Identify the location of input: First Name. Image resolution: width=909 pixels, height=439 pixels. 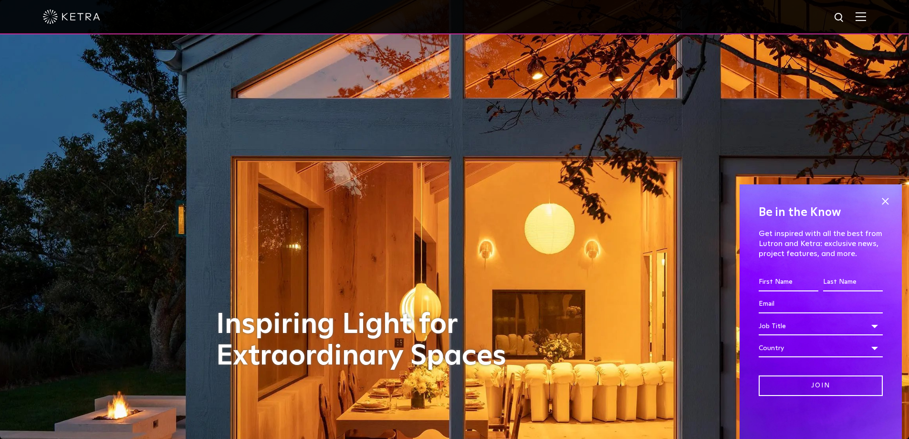
(789, 282).